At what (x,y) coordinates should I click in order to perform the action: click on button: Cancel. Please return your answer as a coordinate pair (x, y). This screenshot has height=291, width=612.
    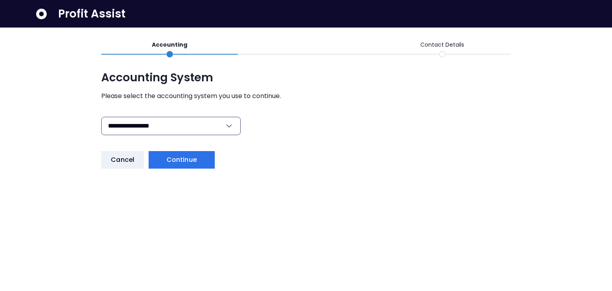
    Looking at the image, I should click on (122, 160).